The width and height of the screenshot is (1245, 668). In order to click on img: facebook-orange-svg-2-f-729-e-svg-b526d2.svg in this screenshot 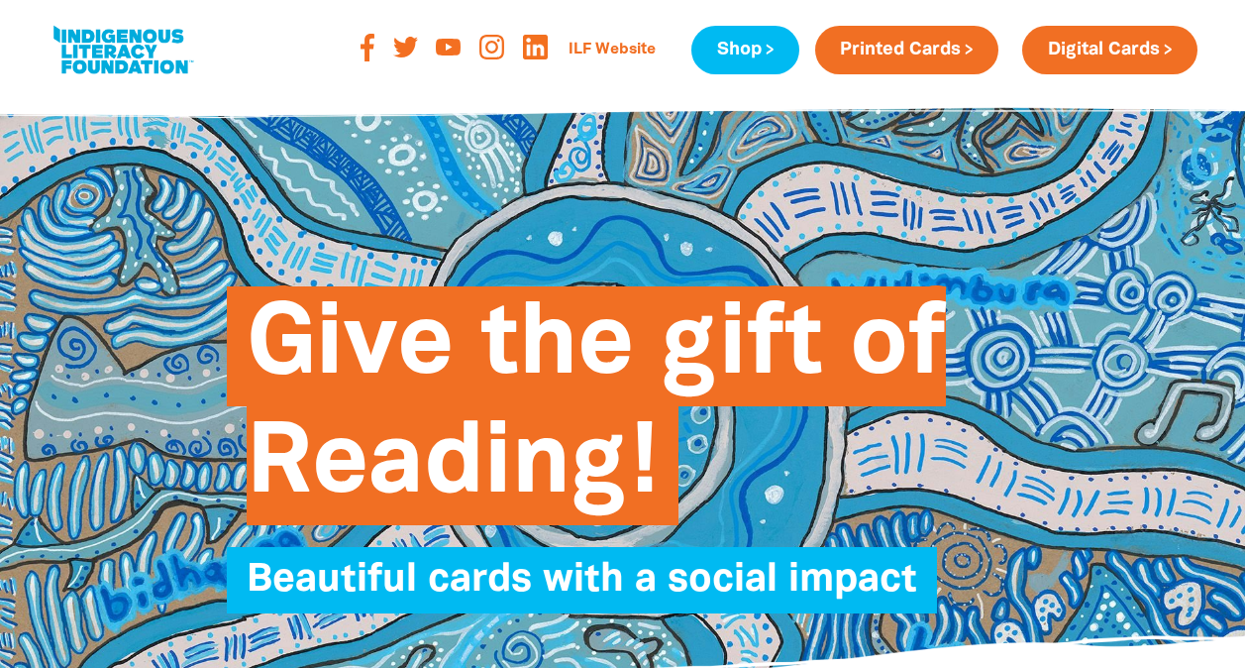, I will do `click(367, 48)`.